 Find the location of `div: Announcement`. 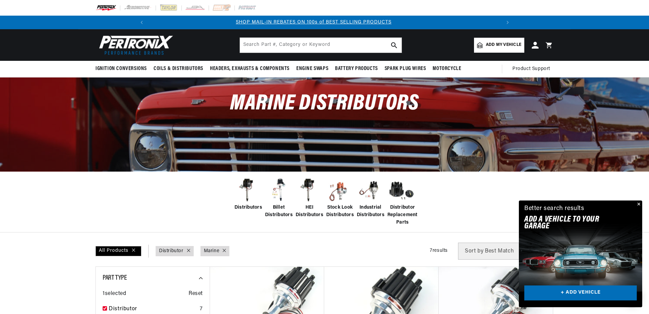

div: Announcement is located at coordinates (314, 22).